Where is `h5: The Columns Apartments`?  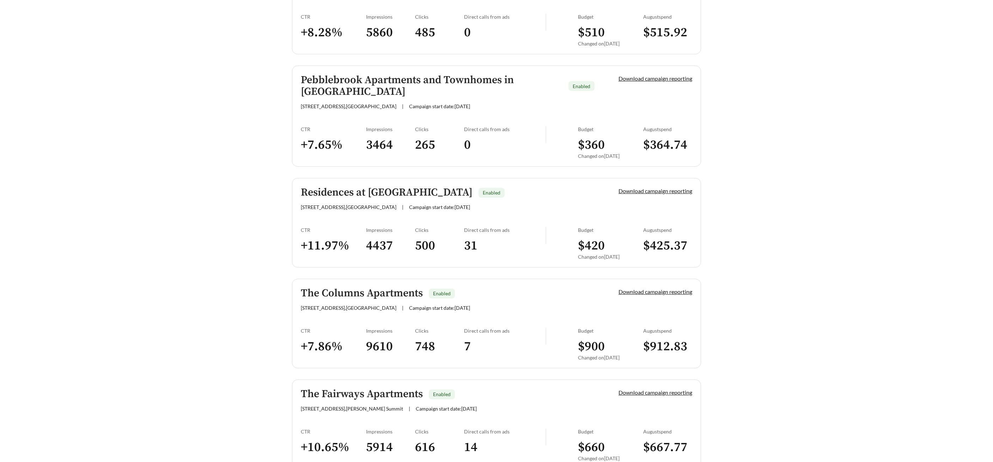 h5: The Columns Apartments is located at coordinates (362, 293).